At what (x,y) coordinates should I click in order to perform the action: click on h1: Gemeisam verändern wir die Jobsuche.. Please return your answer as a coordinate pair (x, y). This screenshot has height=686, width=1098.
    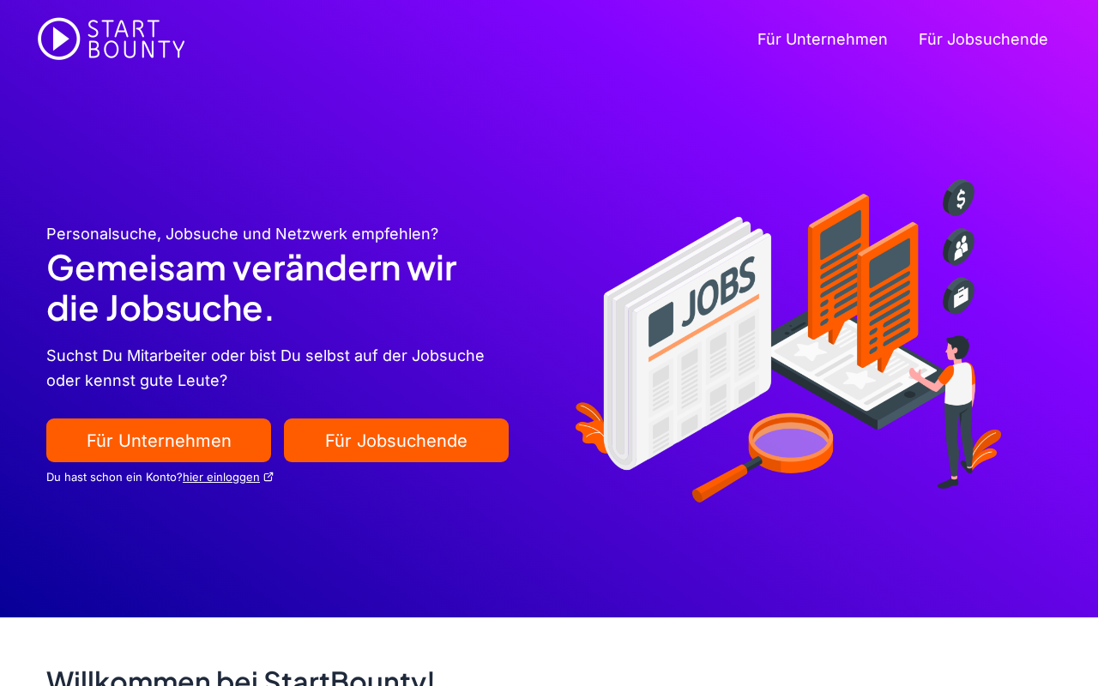
    Looking at the image, I should click on (277, 286).